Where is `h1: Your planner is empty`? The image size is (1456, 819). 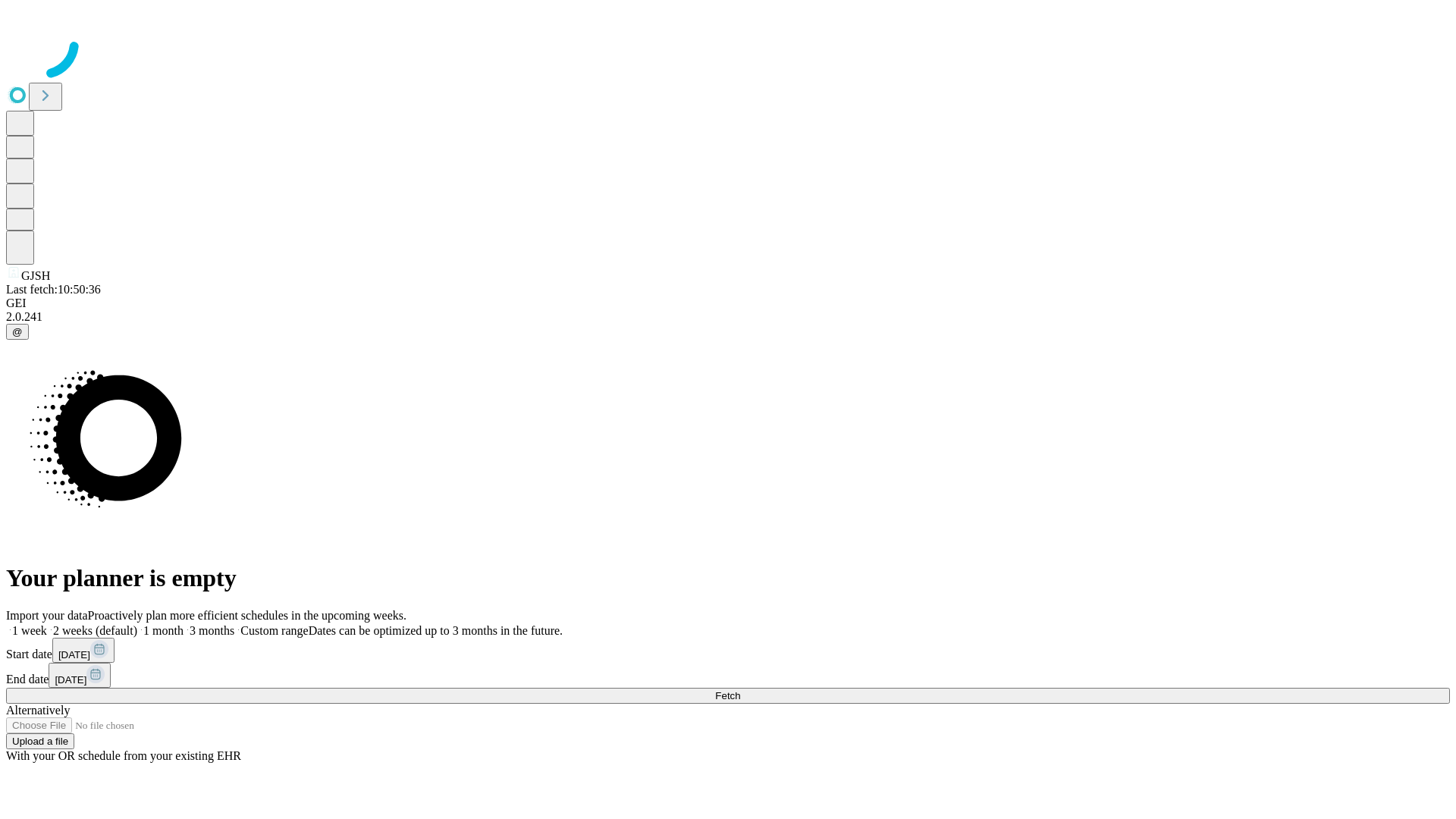 h1: Your planner is empty is located at coordinates (728, 577).